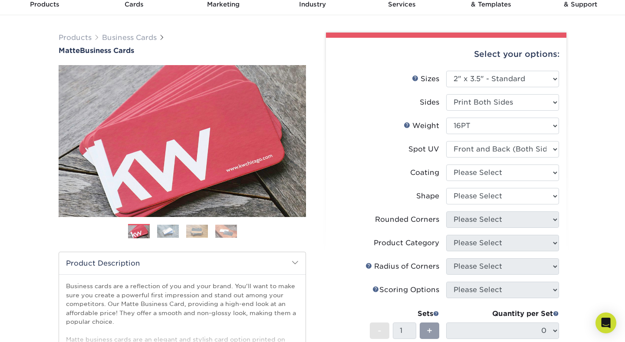 This screenshot has height=342, width=625. I want to click on div: Shape, so click(427, 196).